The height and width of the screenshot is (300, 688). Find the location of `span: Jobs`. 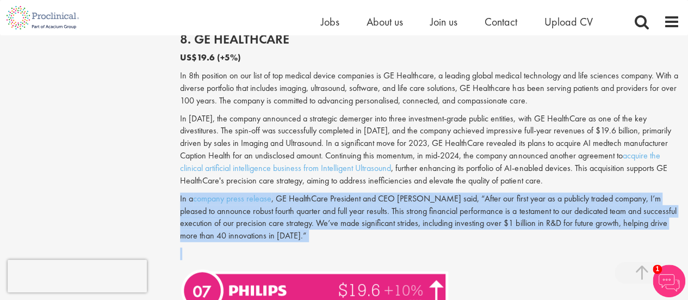

span: Jobs is located at coordinates (330, 22).